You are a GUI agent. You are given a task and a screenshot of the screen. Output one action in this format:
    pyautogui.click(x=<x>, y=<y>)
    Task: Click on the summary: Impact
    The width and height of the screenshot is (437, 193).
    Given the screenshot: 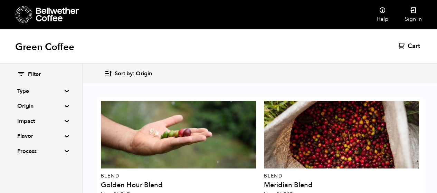 What is the action you would take?
    pyautogui.click(x=41, y=121)
    